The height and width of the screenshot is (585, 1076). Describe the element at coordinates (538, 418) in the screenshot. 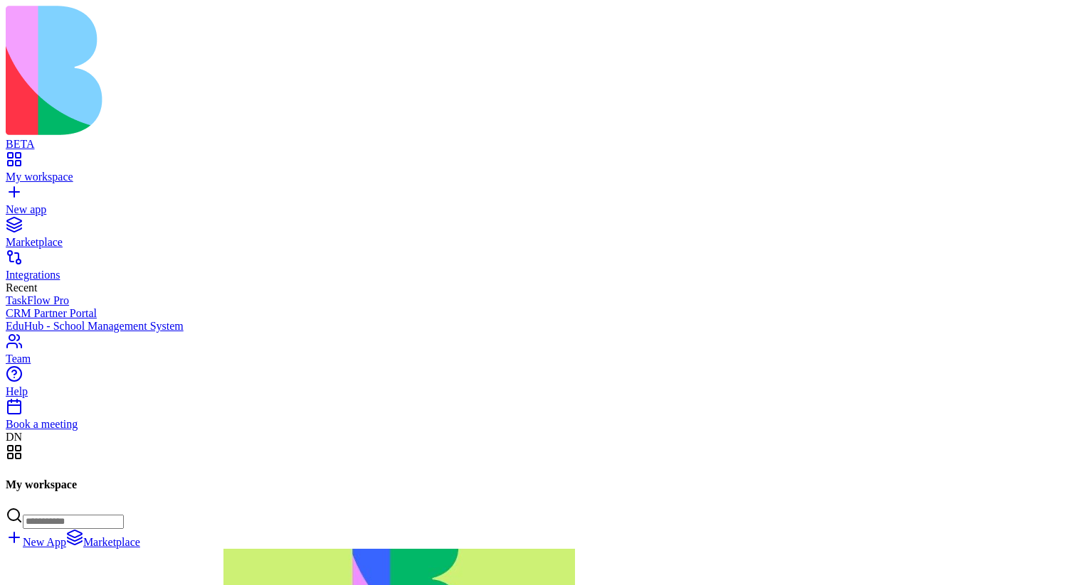

I see `a: Book a meeting` at that location.